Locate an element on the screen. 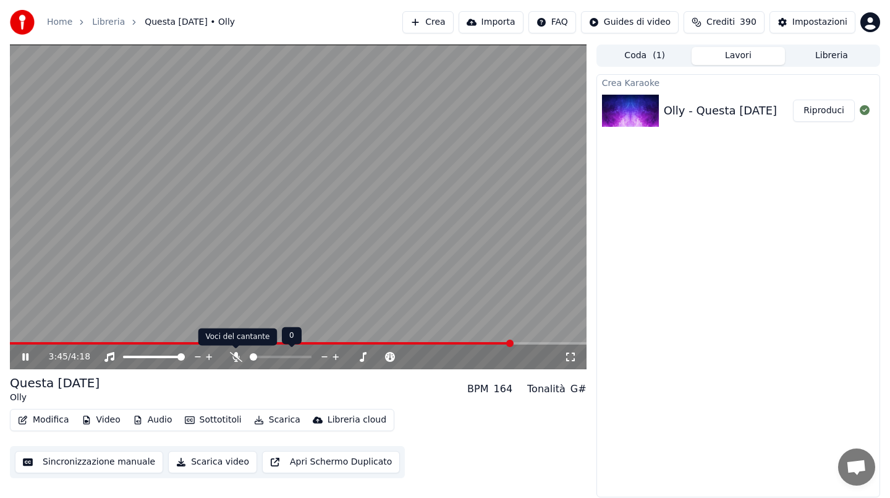 The image size is (890, 498). div: Libreria cloud is located at coordinates (357, 420).